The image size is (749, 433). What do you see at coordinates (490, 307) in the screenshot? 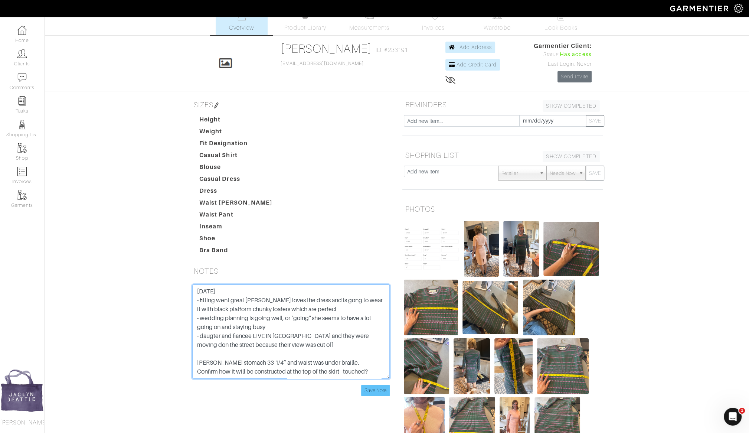
I see `img: V9cLLQq1apq99e7DsKVfW1xU` at bounding box center [490, 307].